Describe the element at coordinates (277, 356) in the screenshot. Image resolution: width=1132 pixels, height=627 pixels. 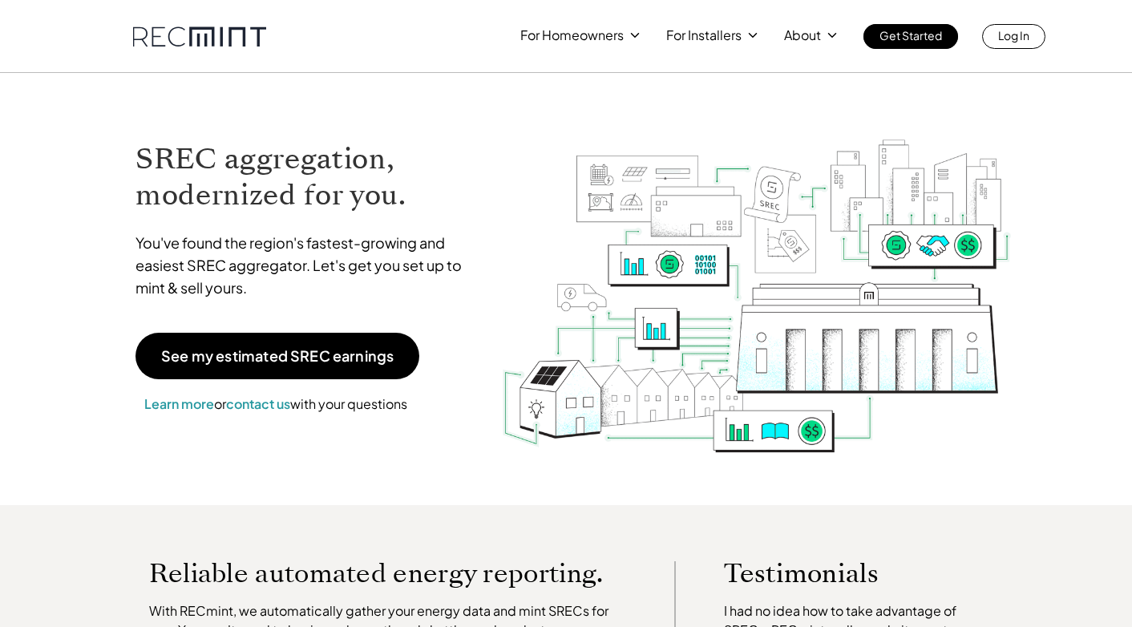
I see `p: See my estimated SREC earnings` at that location.